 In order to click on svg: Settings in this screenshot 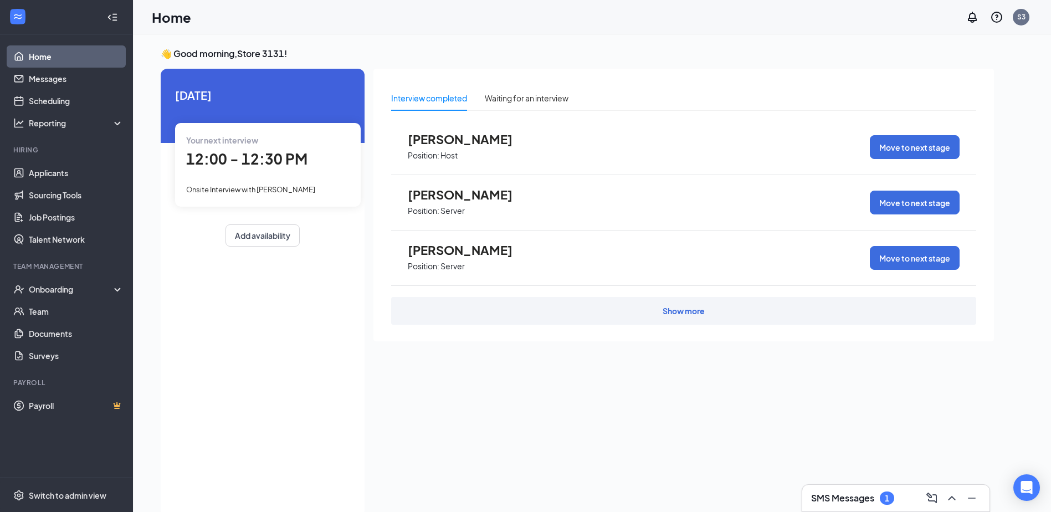, I will do `click(19, 496)`.